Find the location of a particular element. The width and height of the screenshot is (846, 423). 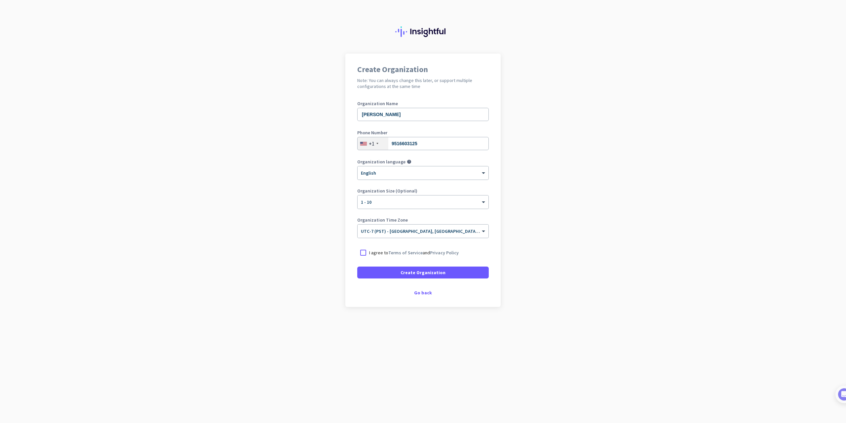

label: Organization Name is located at coordinates (423, 103).